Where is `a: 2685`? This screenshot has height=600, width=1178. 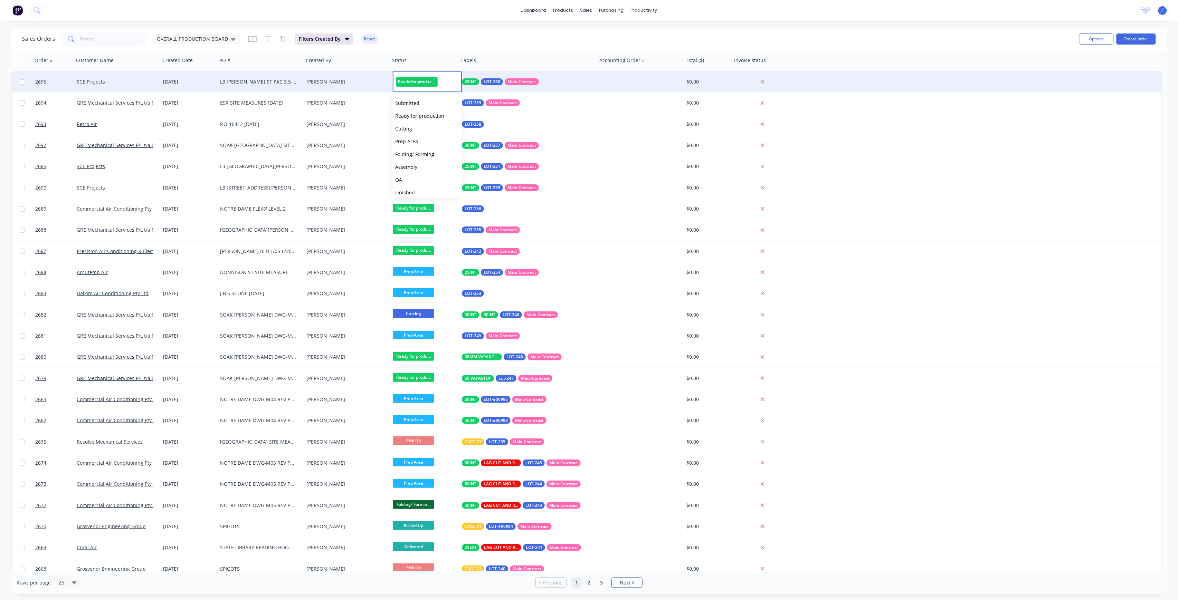
a: 2685 is located at coordinates (56, 167).